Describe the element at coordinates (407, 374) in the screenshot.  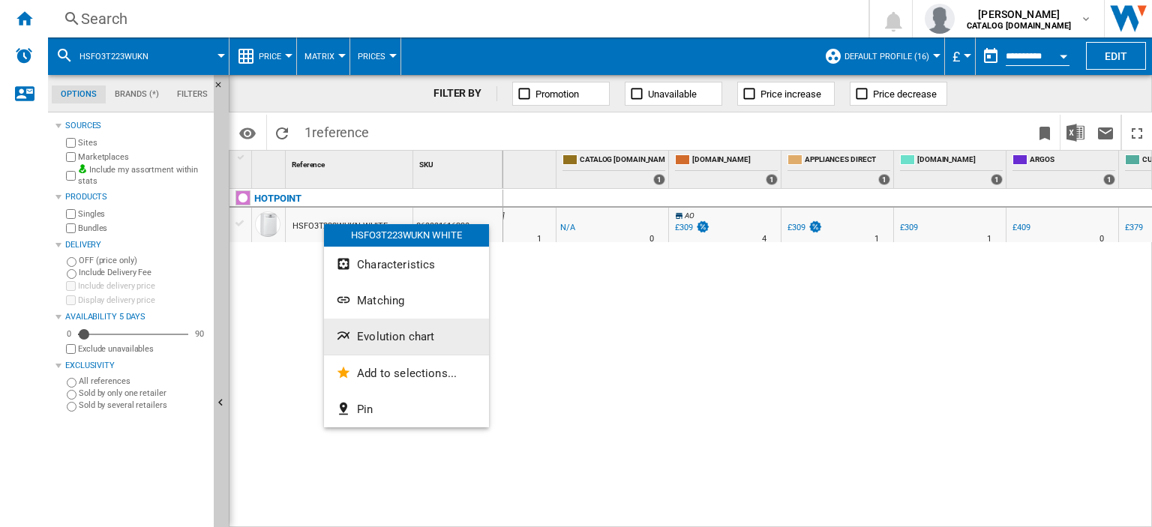
I see `span: Add to selections...` at that location.